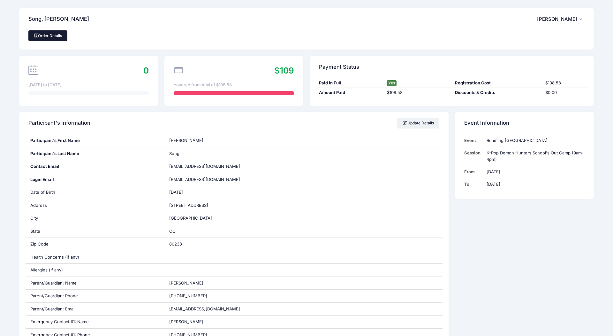 The image size is (613, 336). I want to click on div: Parent/Guardian: Phone, so click(95, 296).